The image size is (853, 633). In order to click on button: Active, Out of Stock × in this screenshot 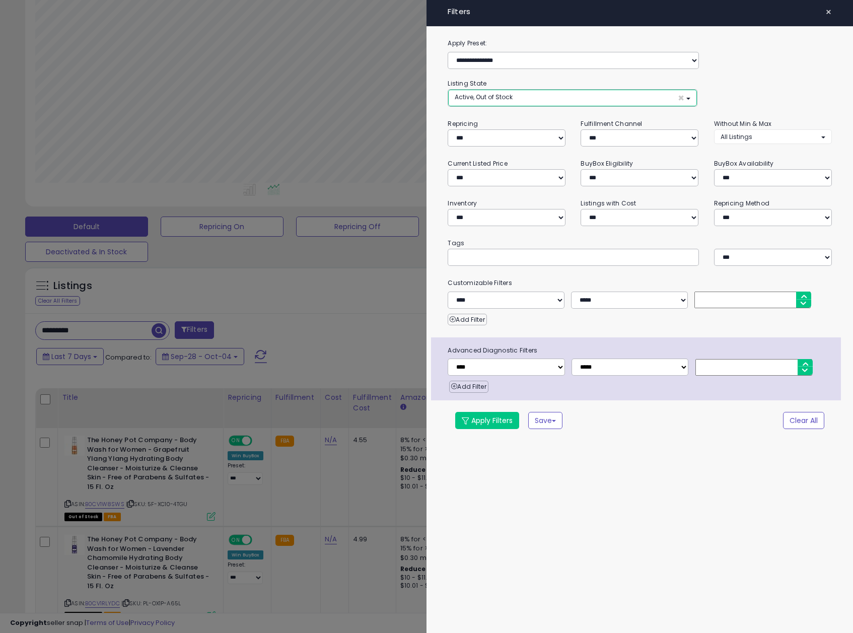, I will do `click(572, 98)`.